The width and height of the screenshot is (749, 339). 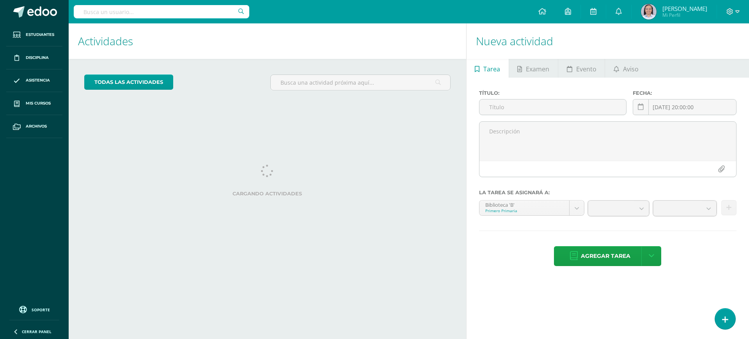 What do you see at coordinates (534, 68) in the screenshot?
I see `a: Examen` at bounding box center [534, 68].